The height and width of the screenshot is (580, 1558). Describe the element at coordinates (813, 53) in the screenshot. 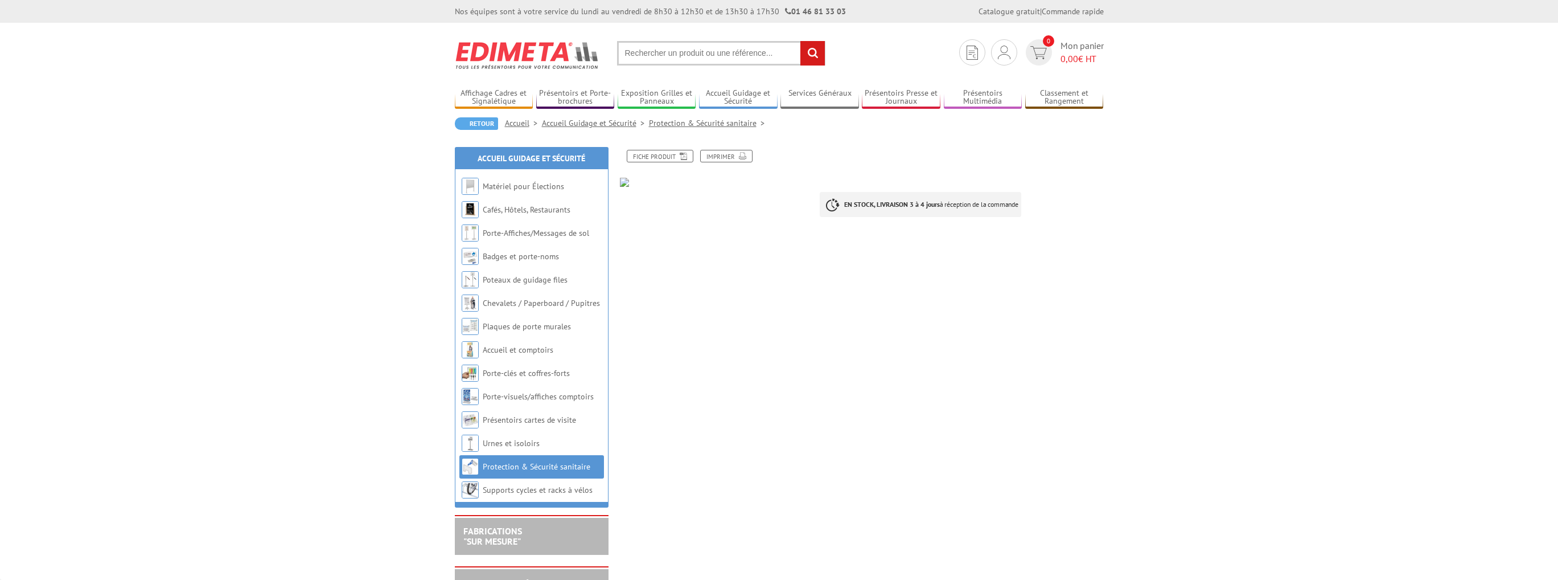

I see `input: rechercher` at that location.